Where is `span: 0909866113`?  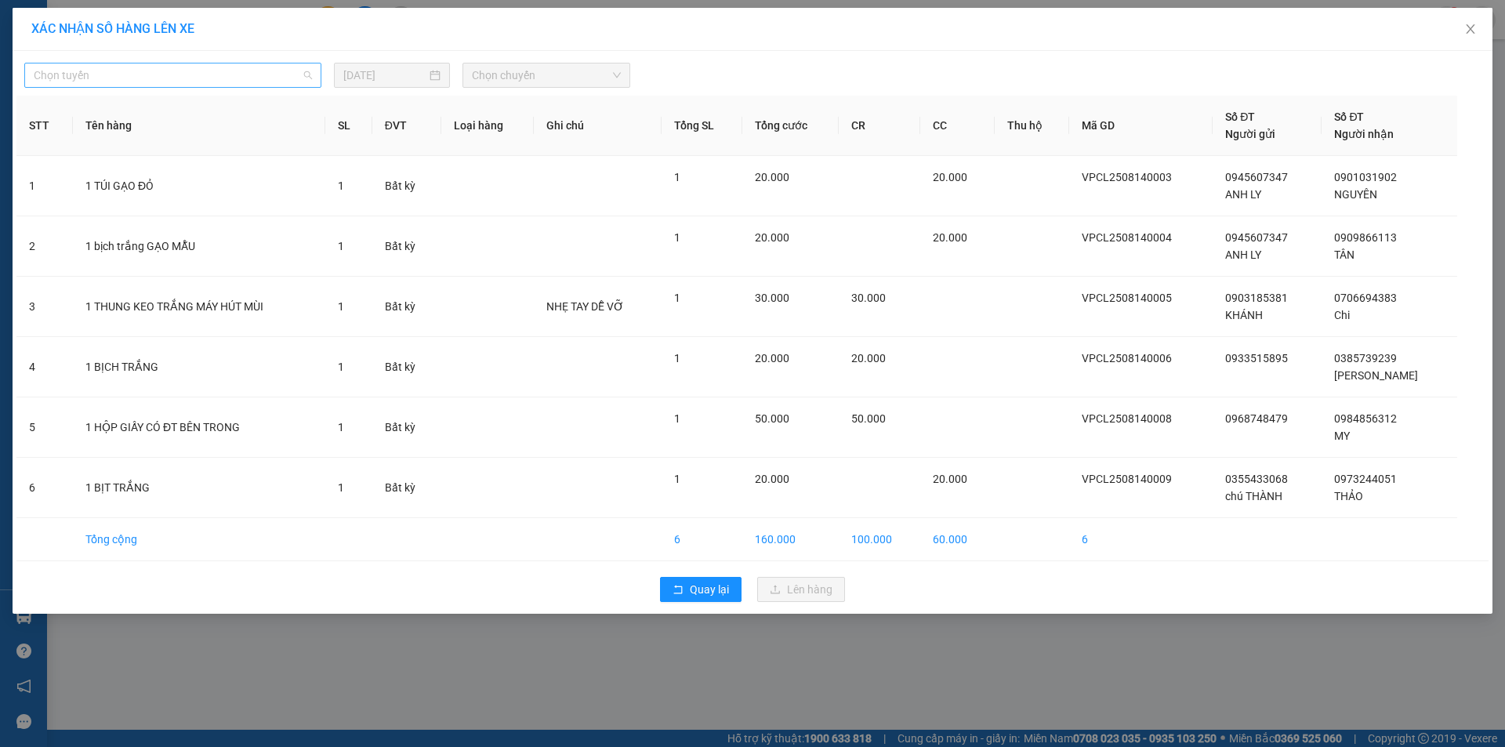 span: 0909866113 is located at coordinates (1366, 238).